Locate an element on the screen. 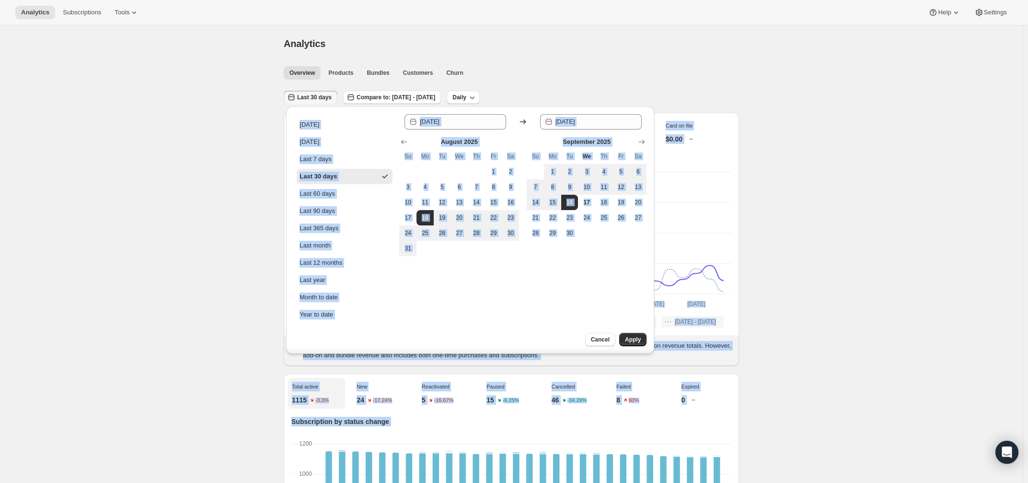  button: Friday August 22 2025 is located at coordinates (494, 218).